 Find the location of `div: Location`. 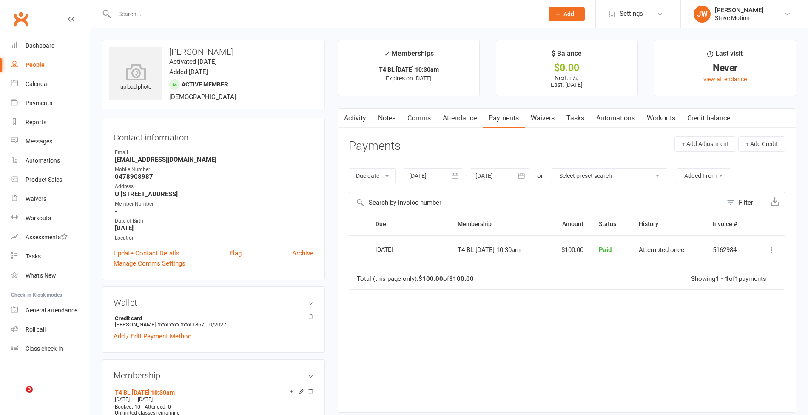

div: Location is located at coordinates (214, 238).